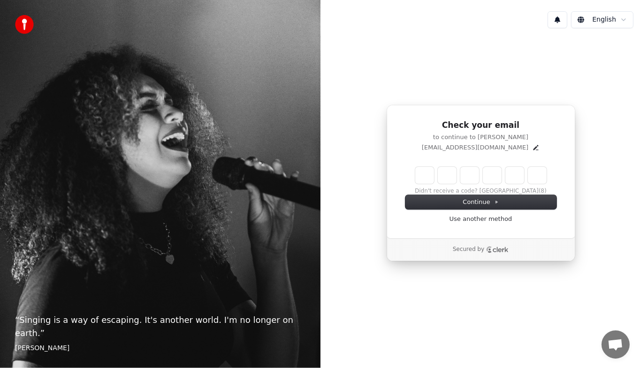 Image resolution: width=641 pixels, height=368 pixels. Describe the element at coordinates (24, 24) in the screenshot. I see `img: youka` at that location.